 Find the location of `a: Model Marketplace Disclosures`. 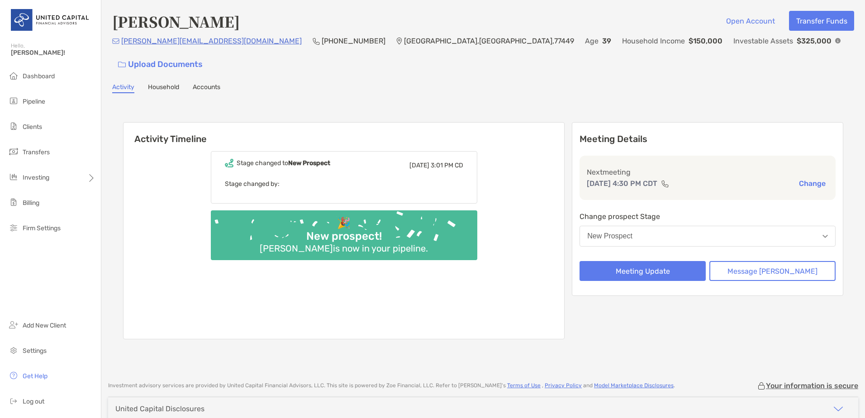

a: Model Marketplace Disclosures is located at coordinates (634, 385).